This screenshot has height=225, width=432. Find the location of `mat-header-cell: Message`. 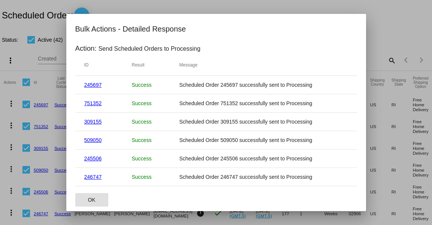

mat-header-cell: Message is located at coordinates (264, 65).